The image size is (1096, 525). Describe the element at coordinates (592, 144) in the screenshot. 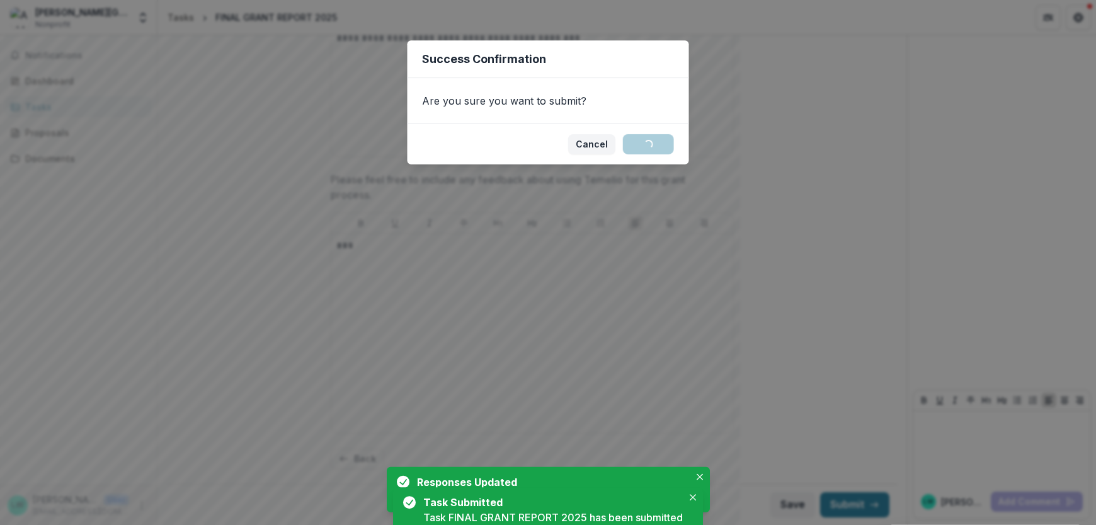

I see `button: Cancel` at that location.